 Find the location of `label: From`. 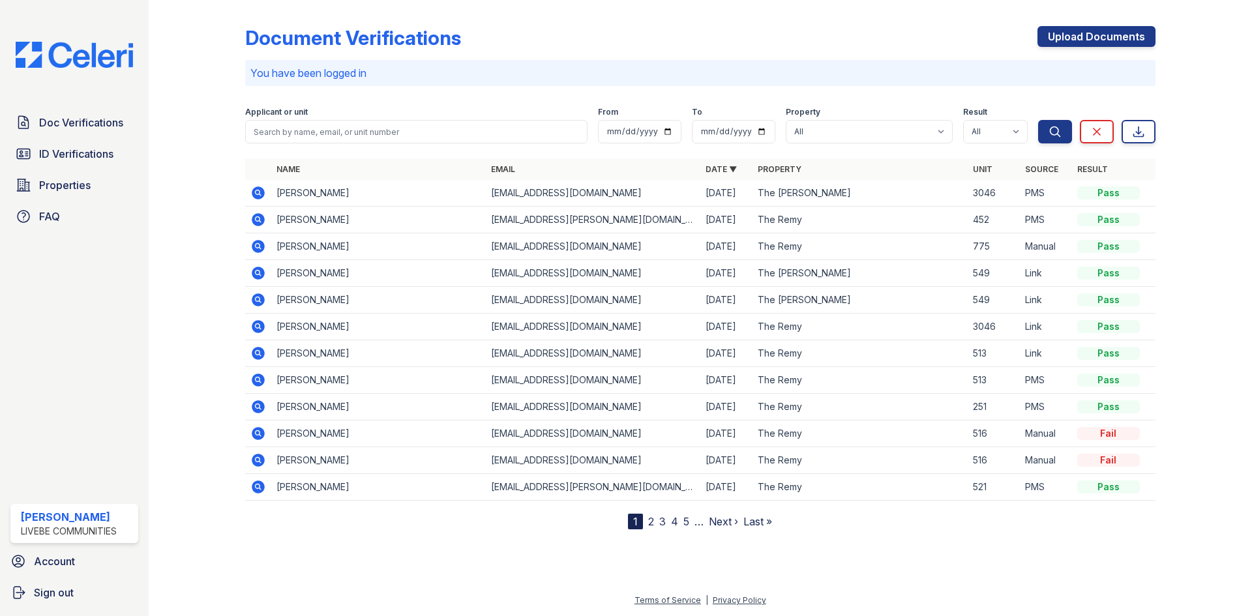

label: From is located at coordinates (607, 112).